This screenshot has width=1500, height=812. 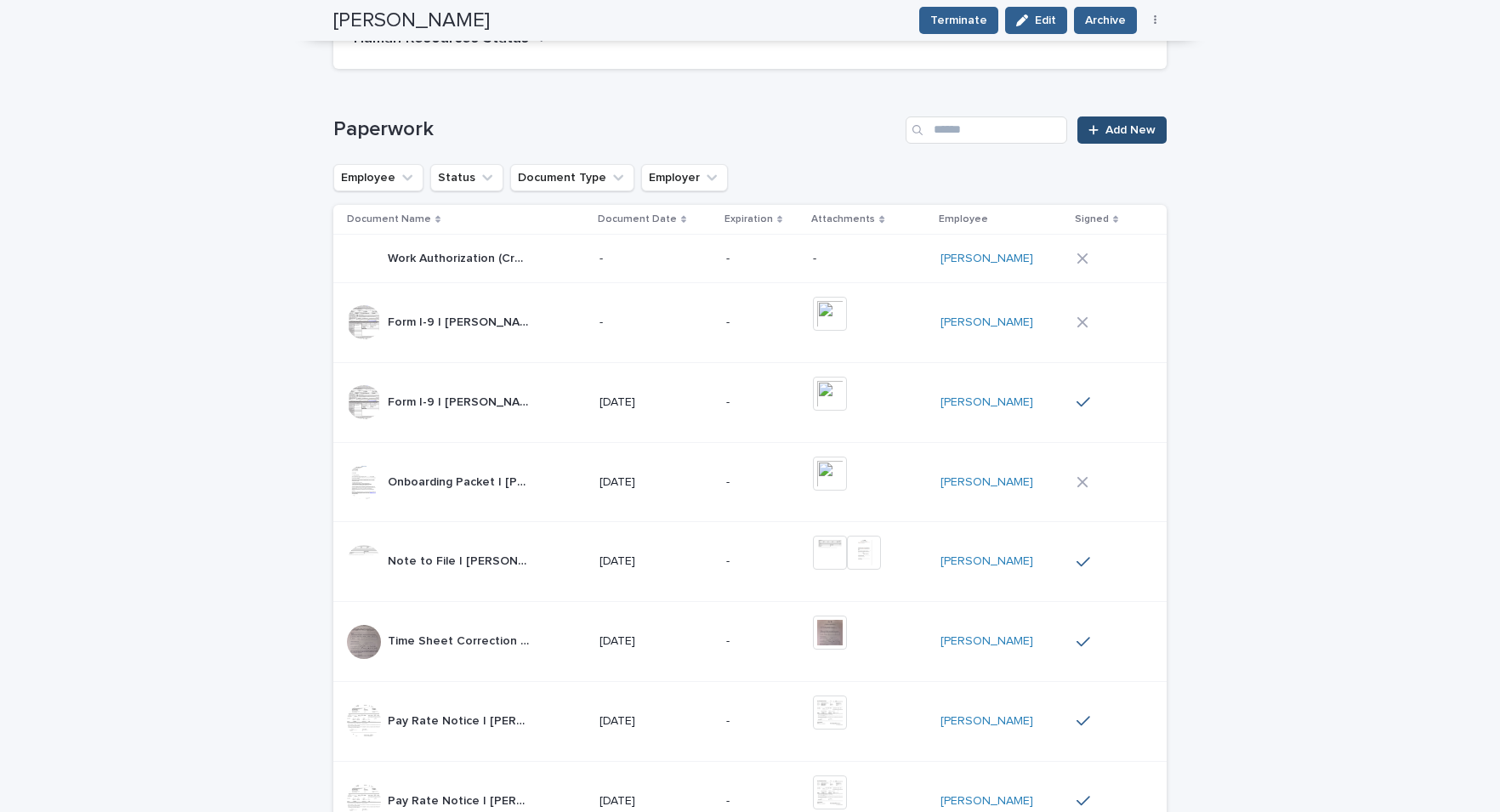 I want to click on button: Edit, so click(x=1036, y=20).